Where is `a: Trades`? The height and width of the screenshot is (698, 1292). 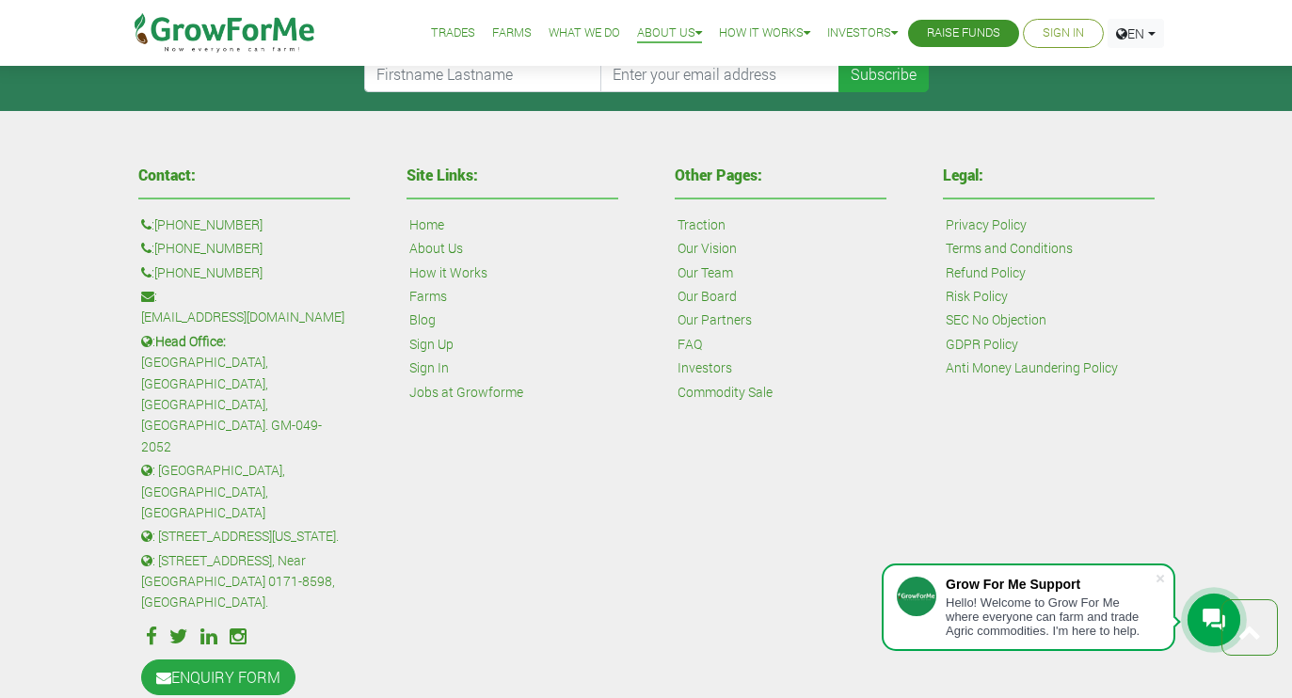 a: Trades is located at coordinates (453, 33).